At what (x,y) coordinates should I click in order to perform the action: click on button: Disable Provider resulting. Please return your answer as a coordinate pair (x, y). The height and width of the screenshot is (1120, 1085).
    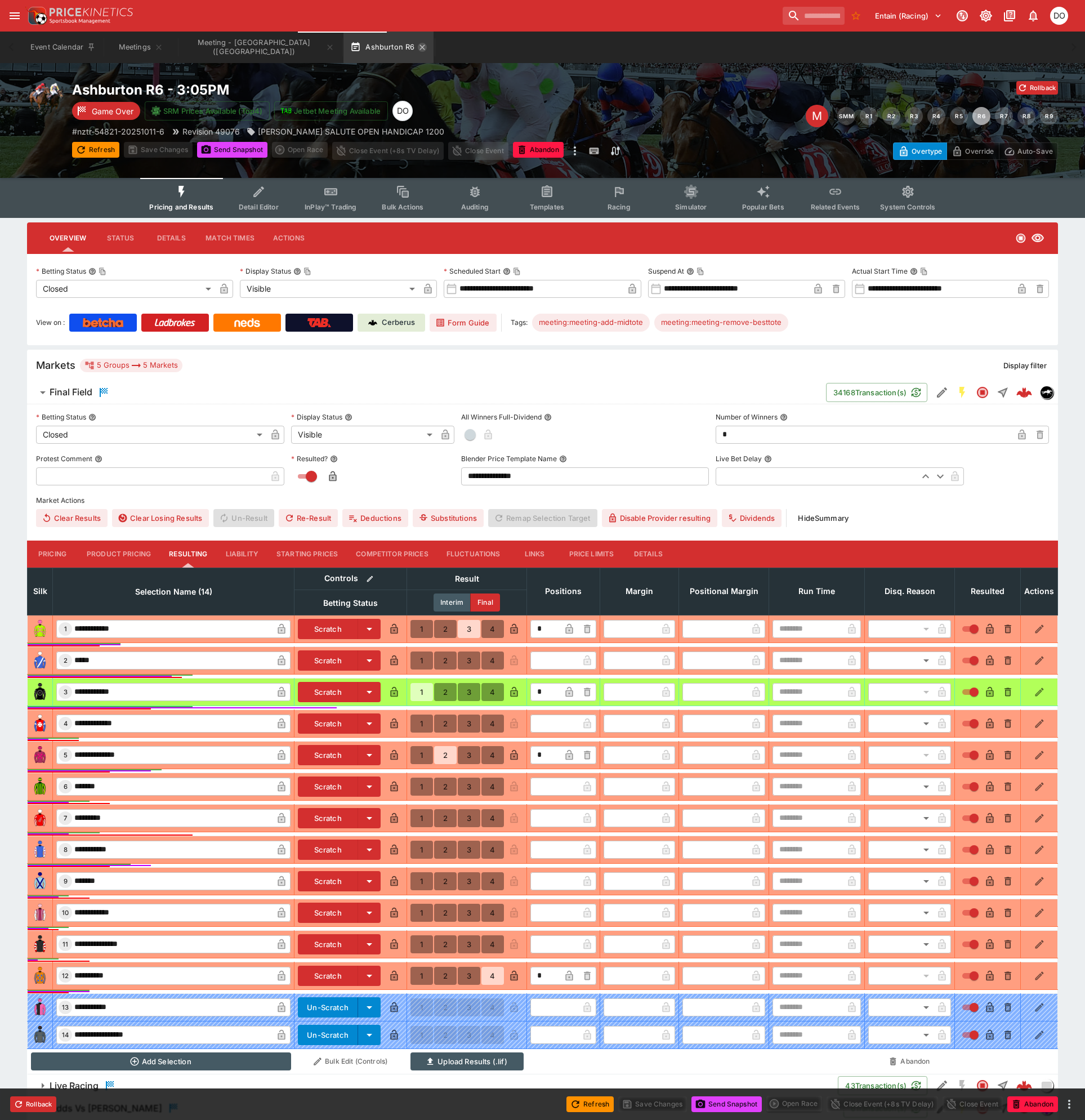
    Looking at the image, I should click on (659, 518).